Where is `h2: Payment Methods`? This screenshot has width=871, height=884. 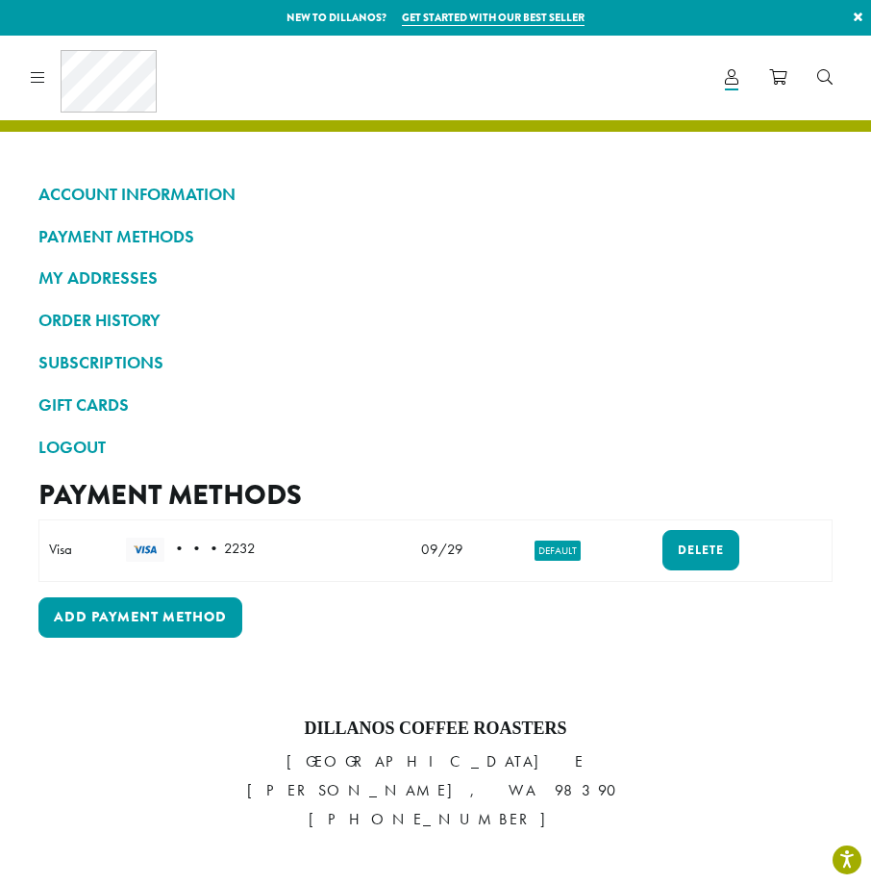
h2: Payment Methods is located at coordinates (436, 494).